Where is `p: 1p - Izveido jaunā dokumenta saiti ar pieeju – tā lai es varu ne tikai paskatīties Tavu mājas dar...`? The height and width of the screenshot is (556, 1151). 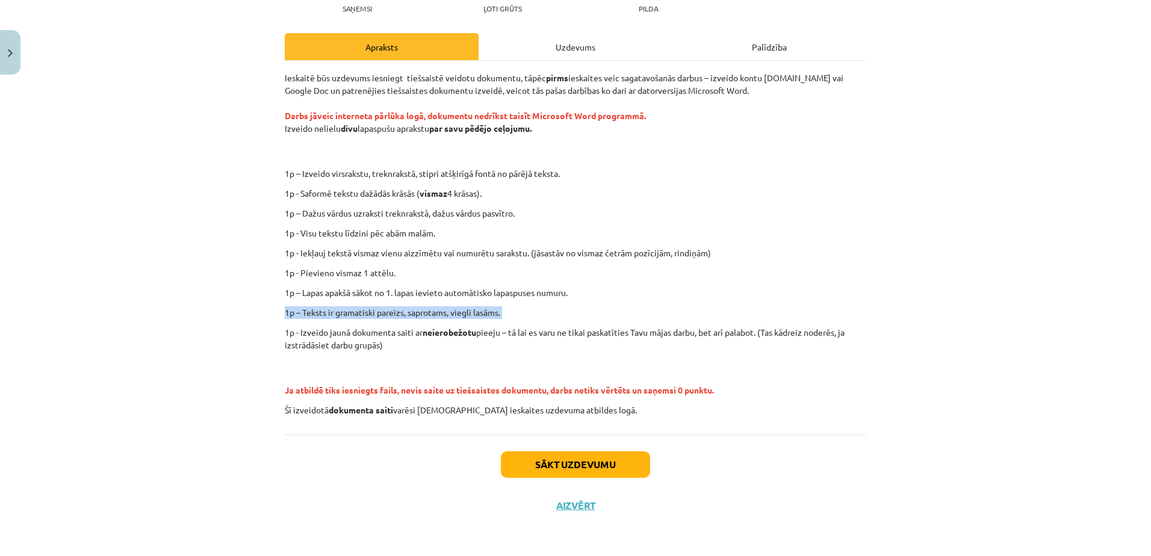 p: 1p - Izveido jaunā dokumenta saiti ar pieeju – tā lai es varu ne tikai paskatīties Tavu mājas dar... is located at coordinates (576, 339).